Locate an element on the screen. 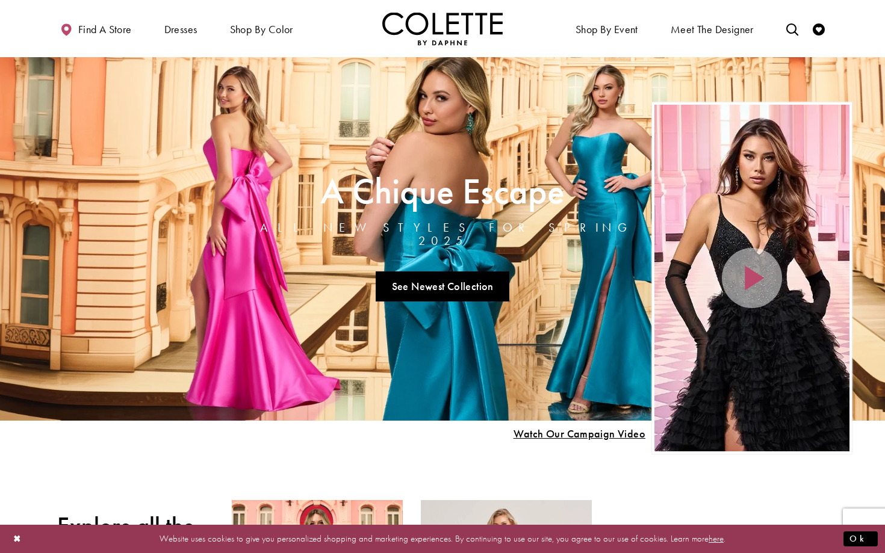 This screenshot has width=885, height=553. a: Toggle search is located at coordinates (792, 28).